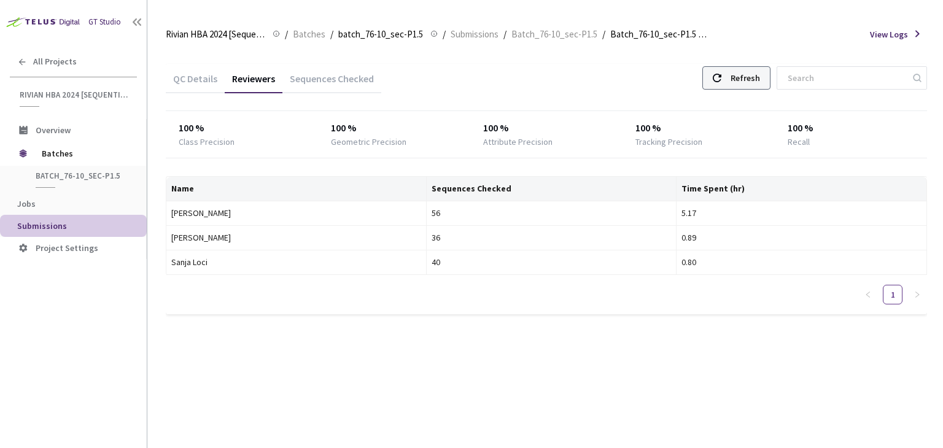 Image resolution: width=943 pixels, height=448 pixels. What do you see at coordinates (67, 248) in the screenshot?
I see `span: Project Settings` at bounding box center [67, 248].